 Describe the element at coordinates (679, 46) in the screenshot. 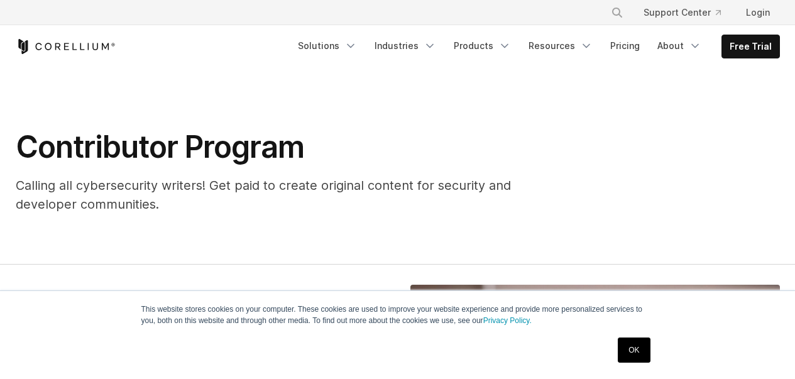

I see `a: About` at that location.